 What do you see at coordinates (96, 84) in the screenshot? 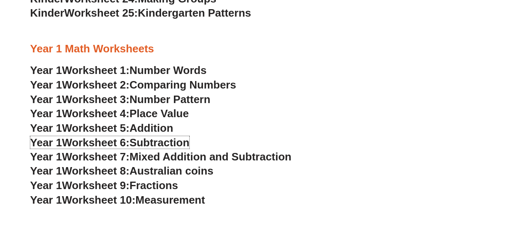
I see `span: Worksheet 2:` at bounding box center [96, 84].